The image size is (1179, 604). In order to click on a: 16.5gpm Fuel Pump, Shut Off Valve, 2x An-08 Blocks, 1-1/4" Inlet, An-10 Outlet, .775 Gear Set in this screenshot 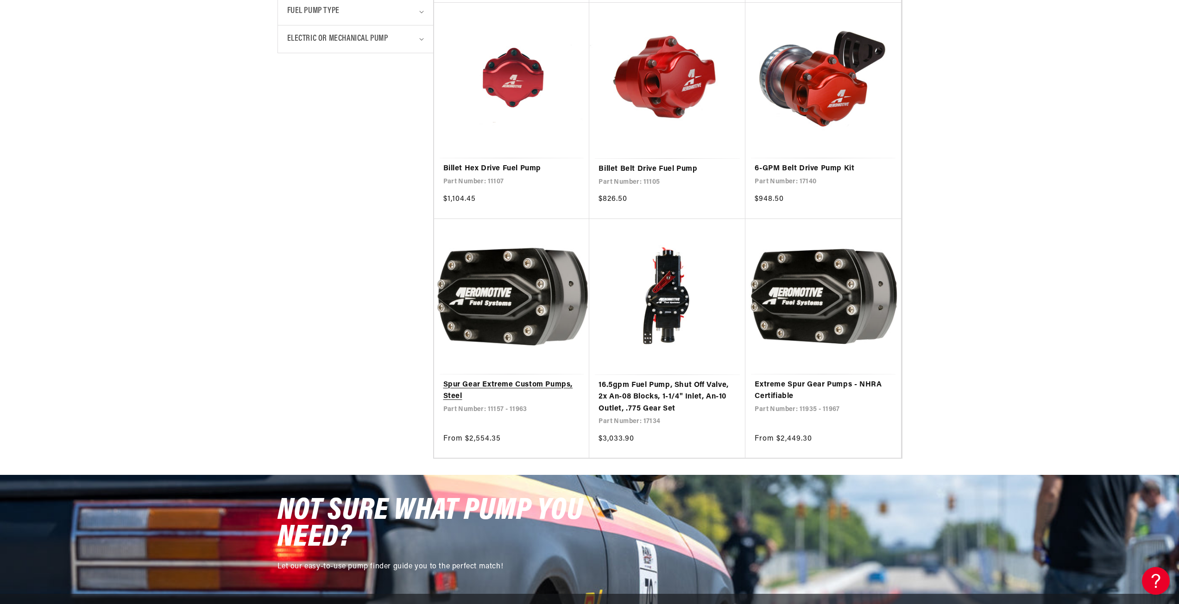, I will do `click(667, 397)`.